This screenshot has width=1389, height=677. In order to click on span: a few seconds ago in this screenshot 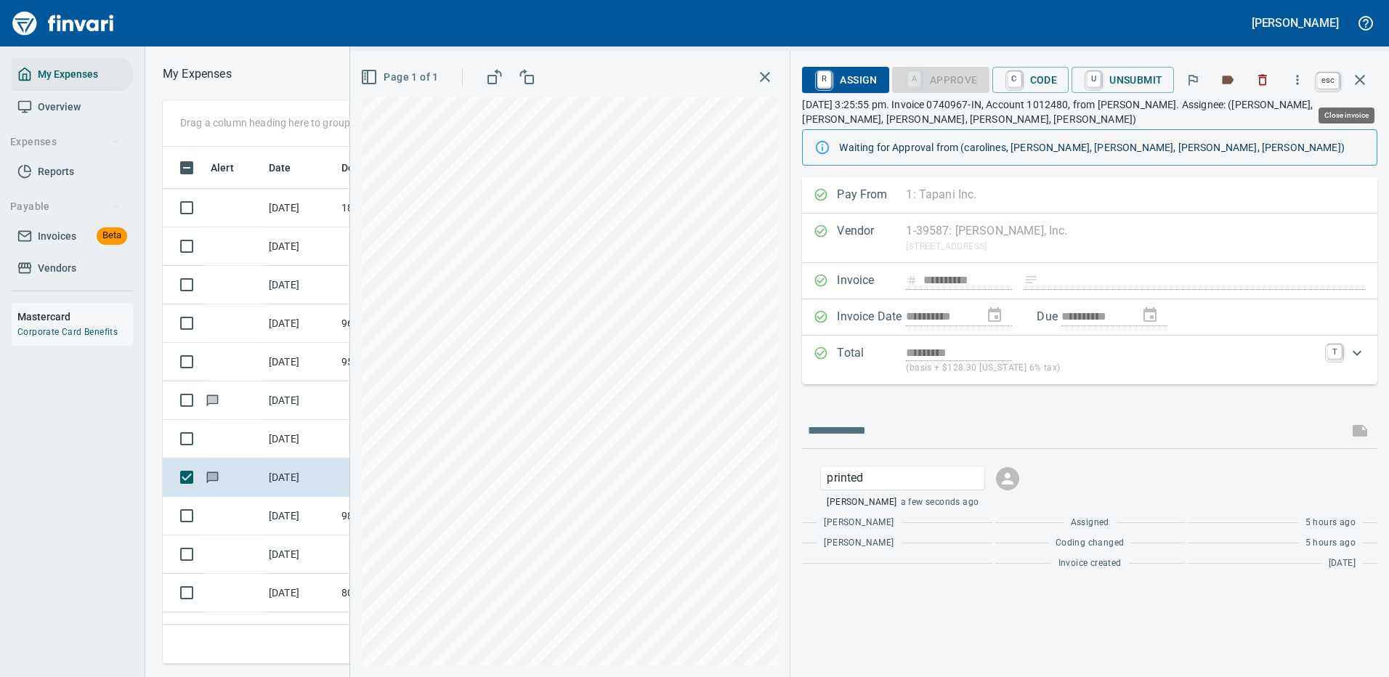, I will do `click(940, 503)`.